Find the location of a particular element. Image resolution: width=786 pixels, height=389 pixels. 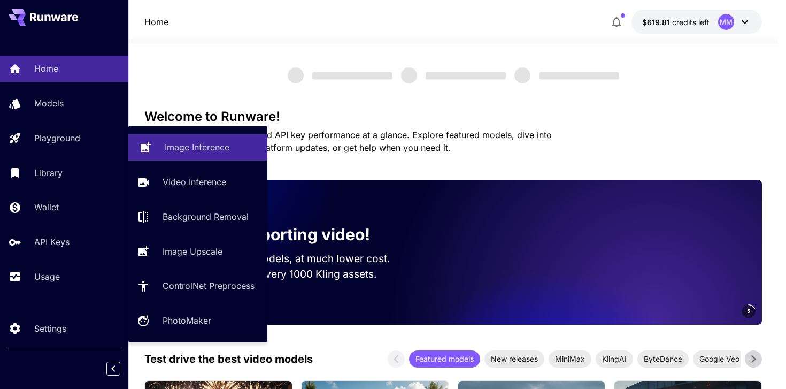

span: credits left is located at coordinates (691, 22).